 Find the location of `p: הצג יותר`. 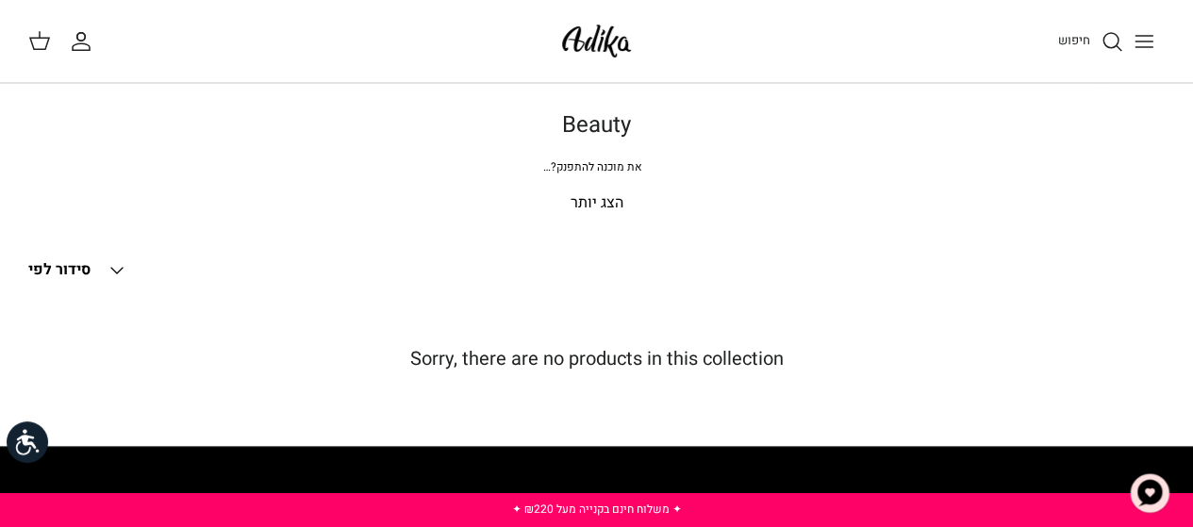

p: הצג יותר is located at coordinates (596, 204).